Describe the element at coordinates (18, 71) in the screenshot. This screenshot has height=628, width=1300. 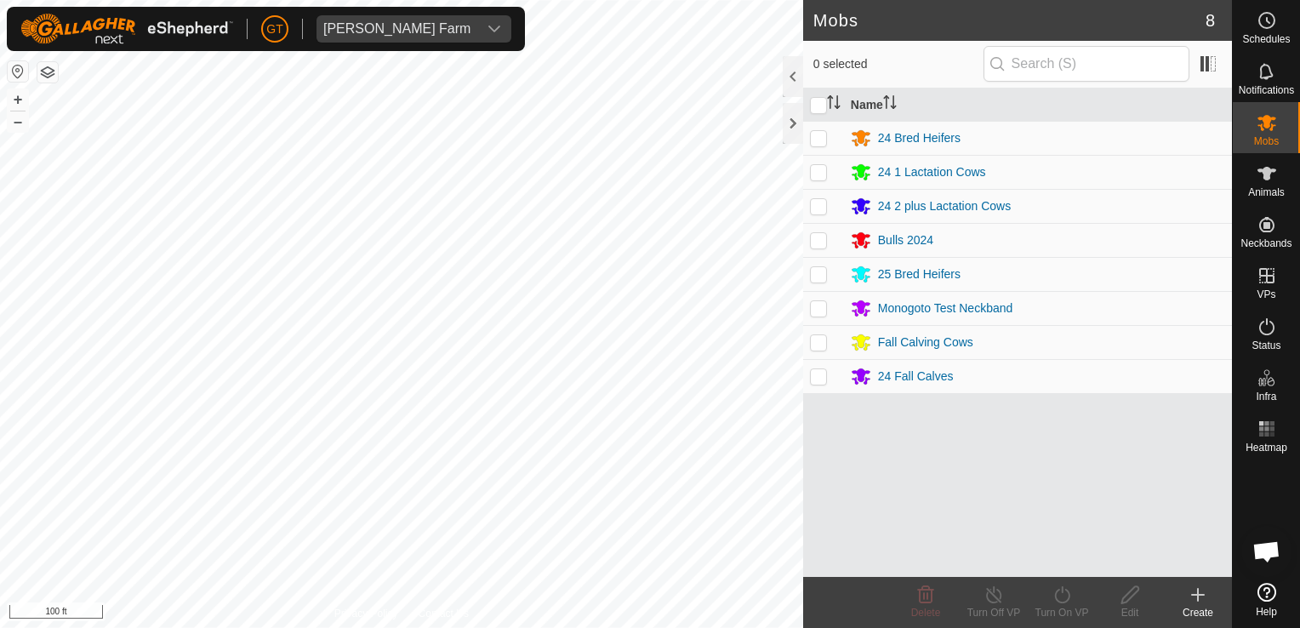
I see `button: Reset Map` at that location.